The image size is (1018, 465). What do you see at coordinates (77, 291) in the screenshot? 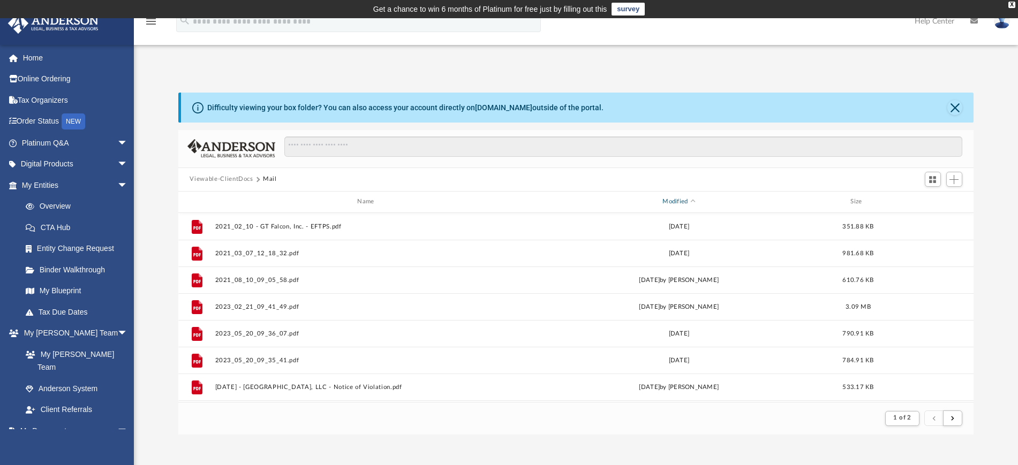
I see `a: My Blueprint` at bounding box center [77, 291].